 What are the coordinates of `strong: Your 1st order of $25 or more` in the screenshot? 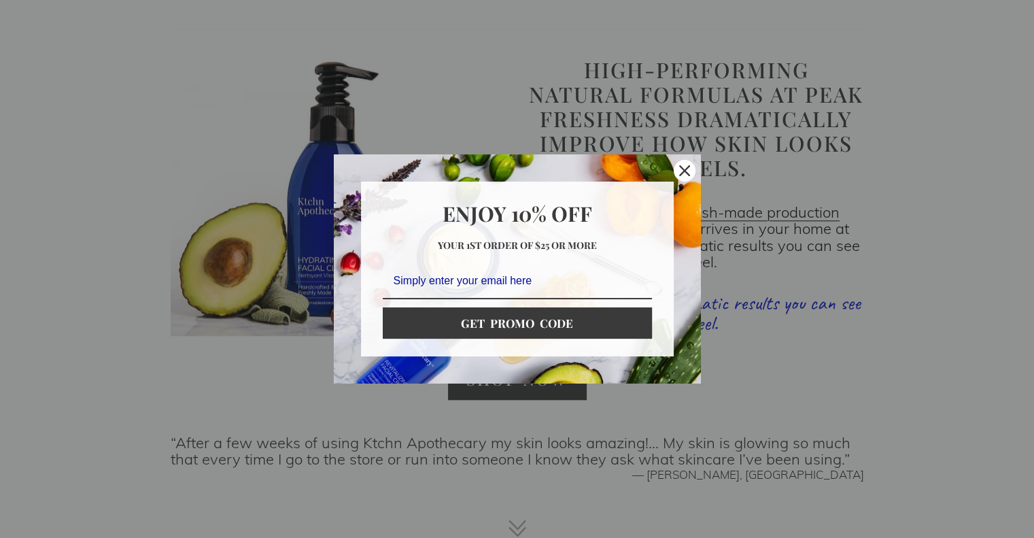 It's located at (517, 245).